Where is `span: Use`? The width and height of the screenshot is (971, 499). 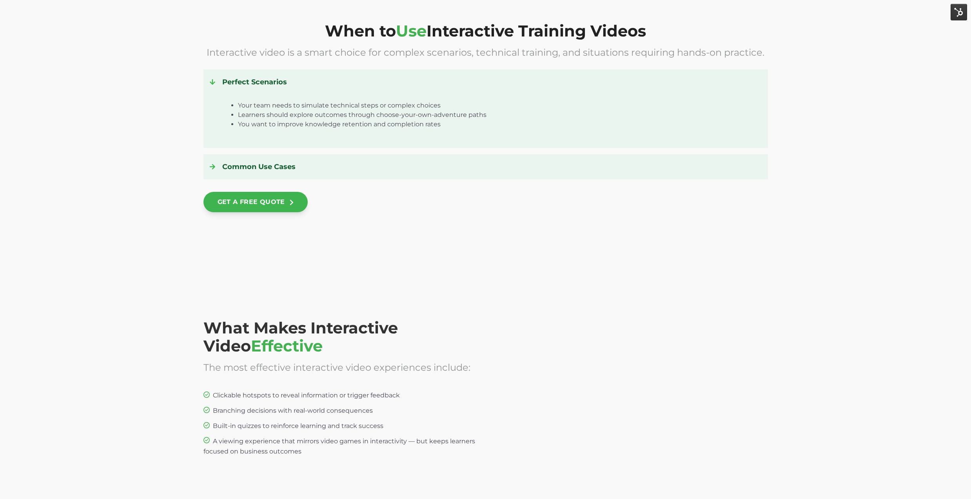 span: Use is located at coordinates (411, 31).